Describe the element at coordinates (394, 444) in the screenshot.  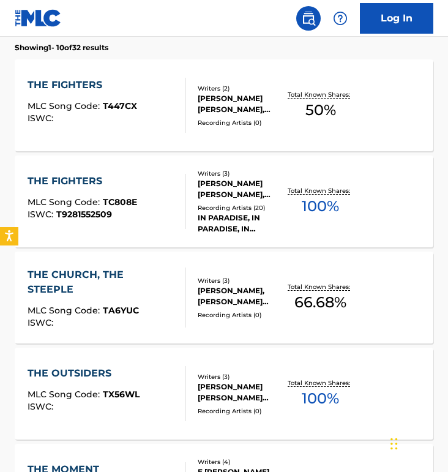
I see `div: Drag` at that location.